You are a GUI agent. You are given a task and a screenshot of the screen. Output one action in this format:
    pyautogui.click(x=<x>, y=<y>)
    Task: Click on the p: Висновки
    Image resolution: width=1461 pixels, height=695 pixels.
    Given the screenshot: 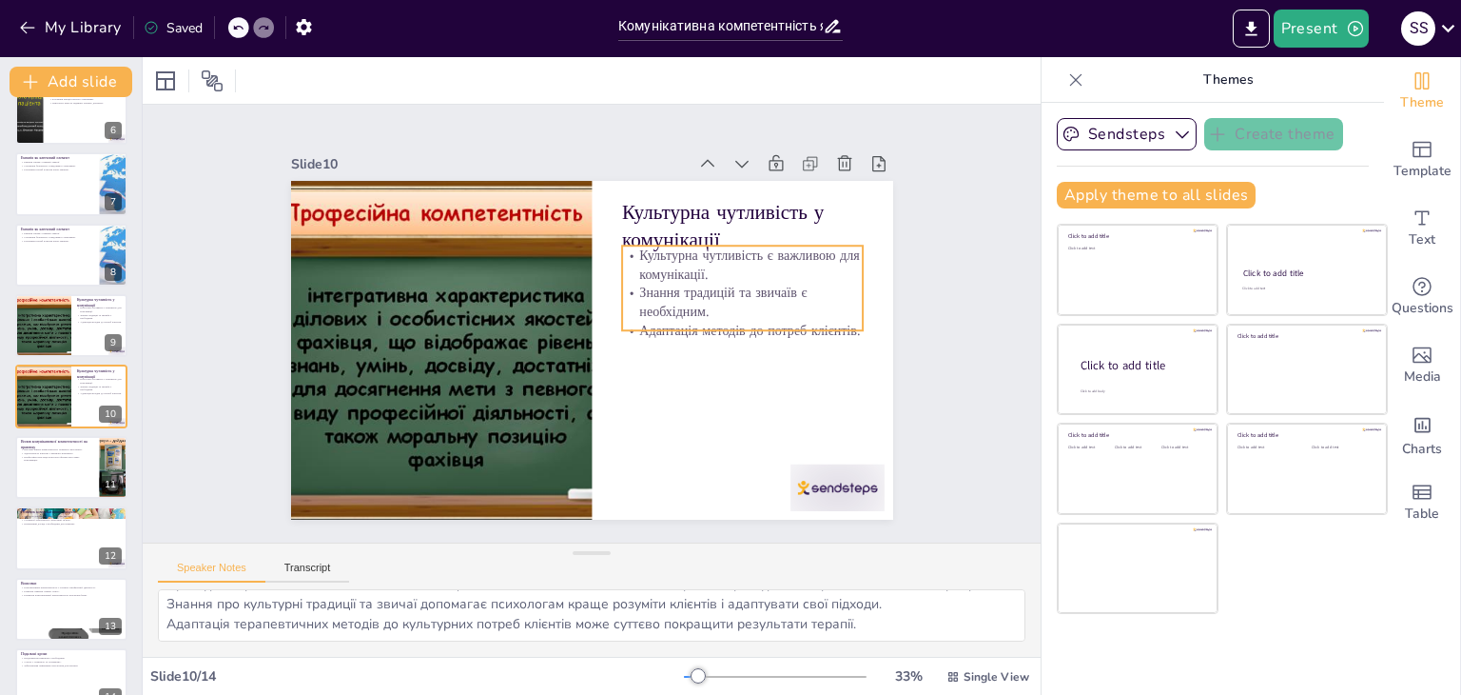 What is the action you would take?
    pyautogui.click(x=71, y=583)
    